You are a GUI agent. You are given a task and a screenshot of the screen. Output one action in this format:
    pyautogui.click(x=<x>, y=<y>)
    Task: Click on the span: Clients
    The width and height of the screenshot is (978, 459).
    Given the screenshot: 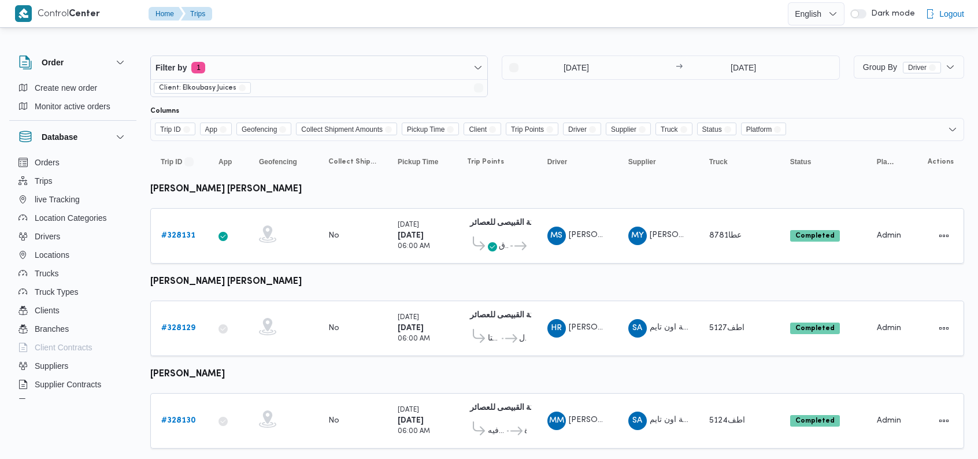 What is the action you would take?
    pyautogui.click(x=47, y=310)
    